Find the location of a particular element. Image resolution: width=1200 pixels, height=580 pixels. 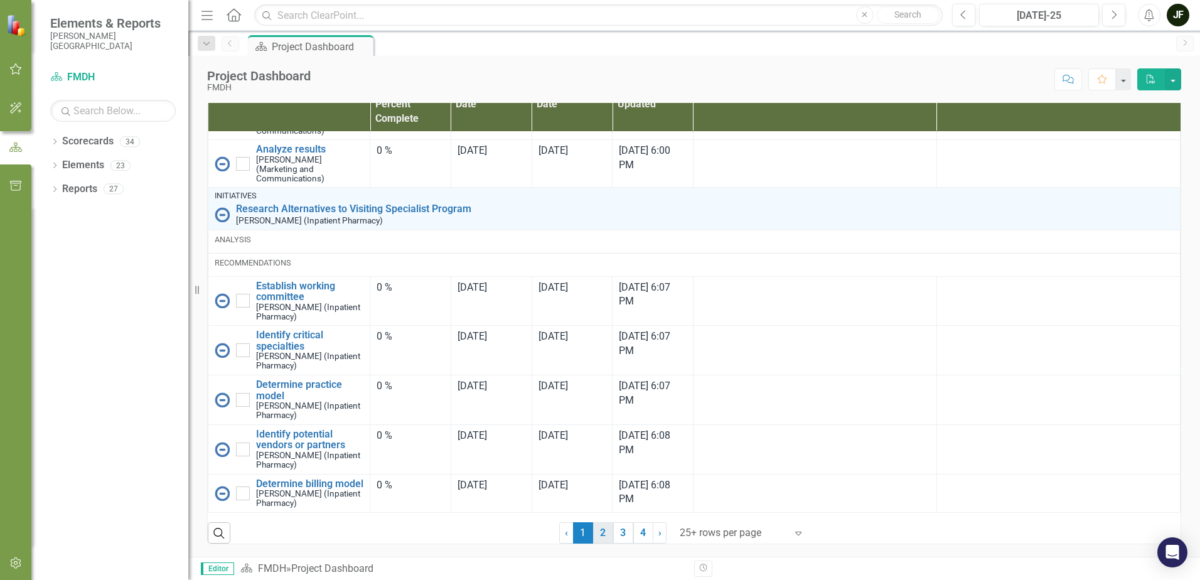

div: JF is located at coordinates (1178, 15).